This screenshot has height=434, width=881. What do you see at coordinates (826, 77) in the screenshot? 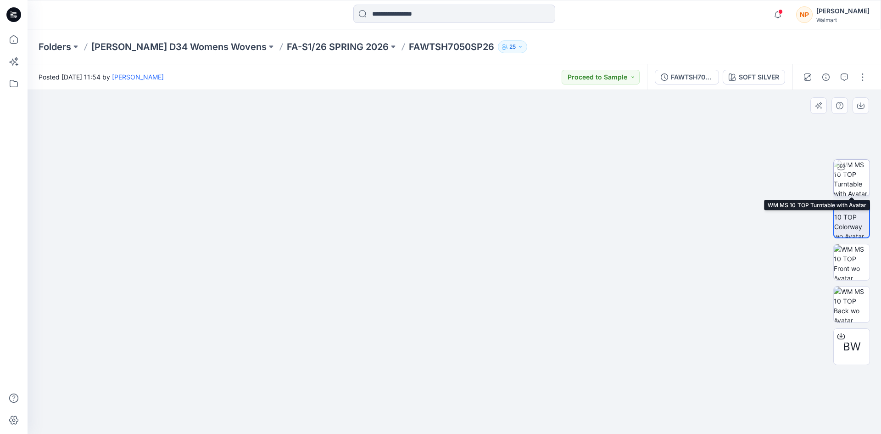
I see `button: Details` at bounding box center [826, 77].